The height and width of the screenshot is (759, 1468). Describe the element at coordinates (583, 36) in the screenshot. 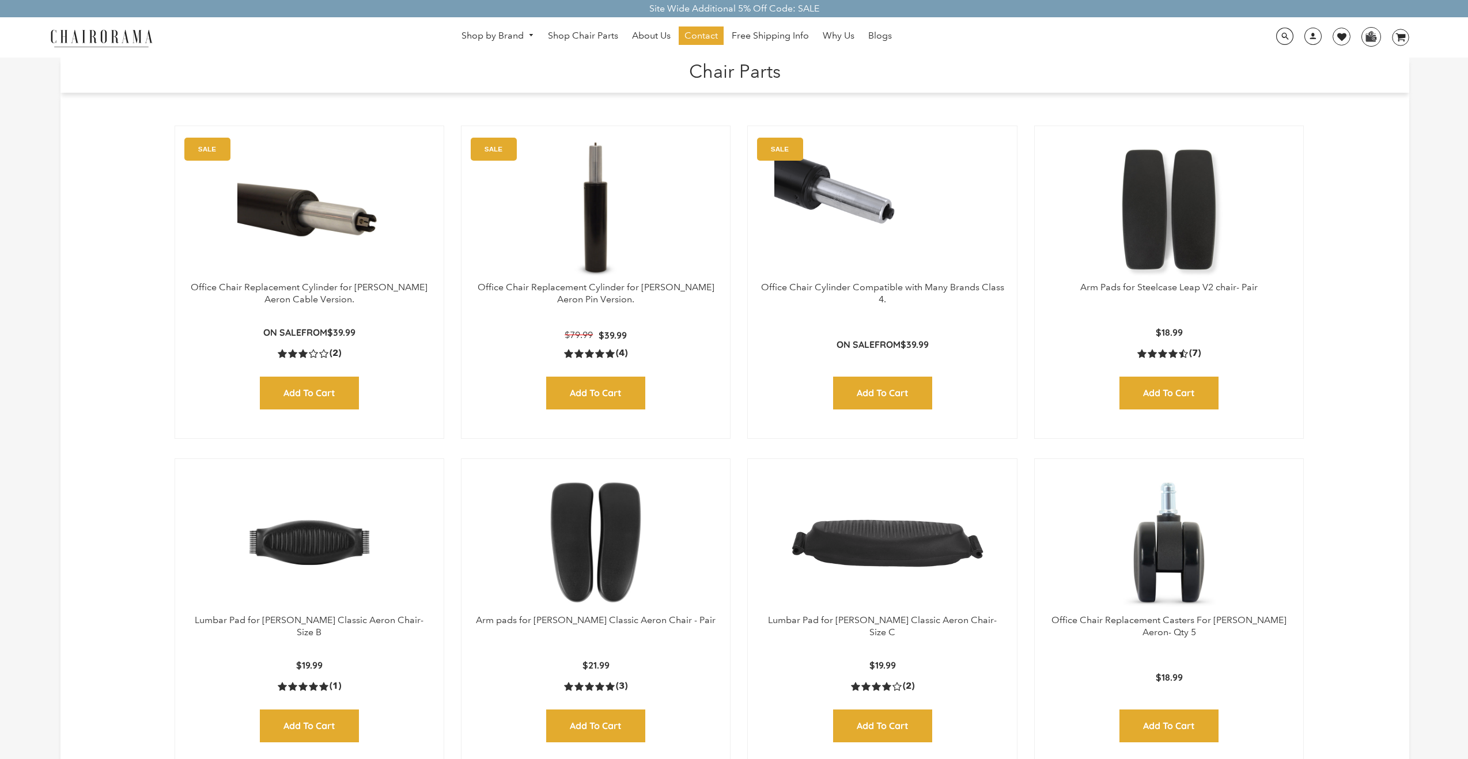

I see `span: Shop Chair Parts` at that location.